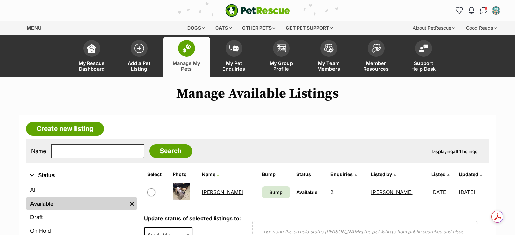 This screenshot has height=235, width=515. What do you see at coordinates (309, 28) in the screenshot?
I see `div: Get pet support` at bounding box center [309, 28].